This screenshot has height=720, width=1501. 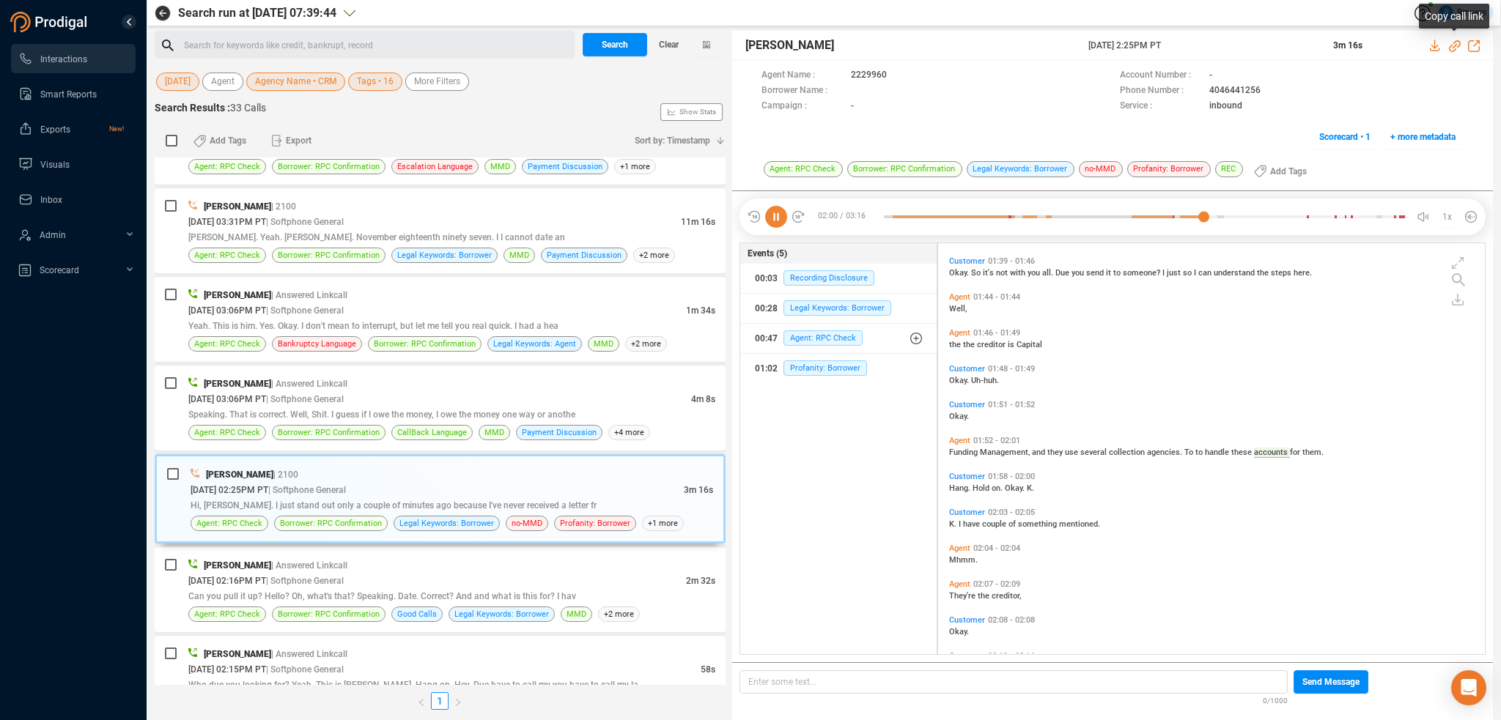 What do you see at coordinates (972, 524) in the screenshot?
I see `span: have` at bounding box center [972, 524].